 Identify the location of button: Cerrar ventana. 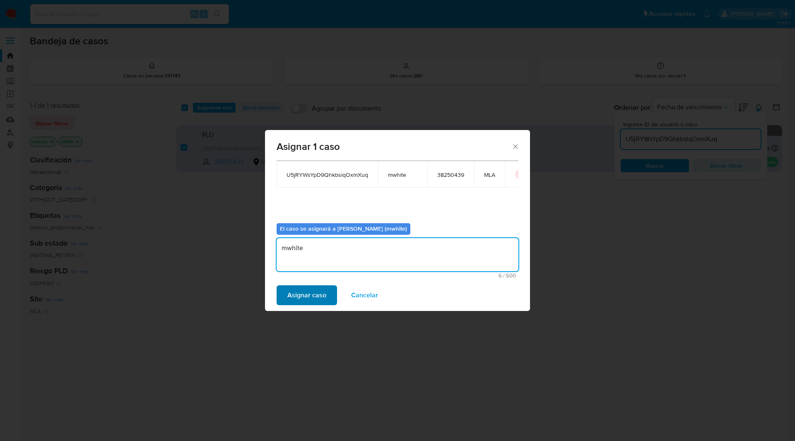
(515, 146).